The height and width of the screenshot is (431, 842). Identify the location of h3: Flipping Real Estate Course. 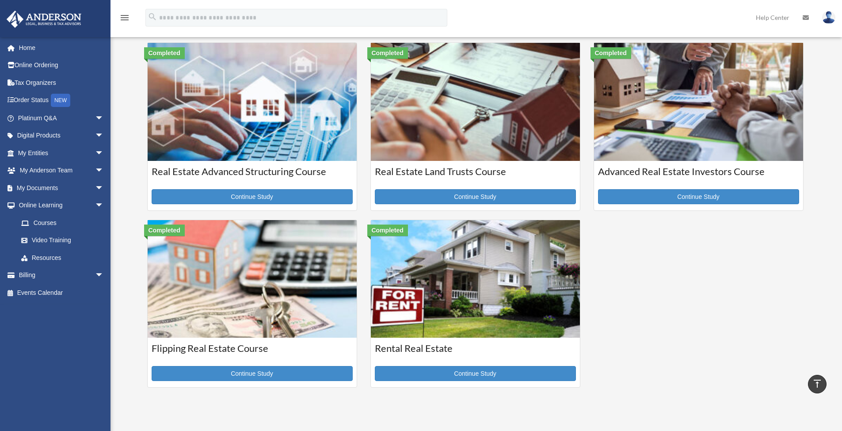
(252, 353).